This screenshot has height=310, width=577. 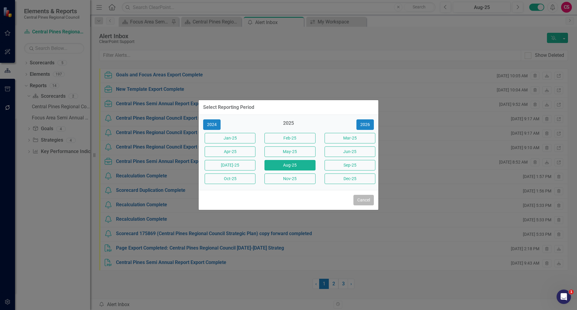 I want to click on button: Jun-25, so click(x=350, y=152).